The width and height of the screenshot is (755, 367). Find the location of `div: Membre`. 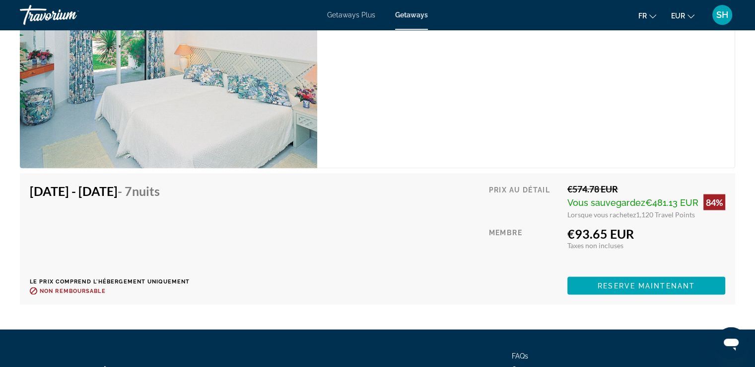

div: Membre is located at coordinates (524, 247).